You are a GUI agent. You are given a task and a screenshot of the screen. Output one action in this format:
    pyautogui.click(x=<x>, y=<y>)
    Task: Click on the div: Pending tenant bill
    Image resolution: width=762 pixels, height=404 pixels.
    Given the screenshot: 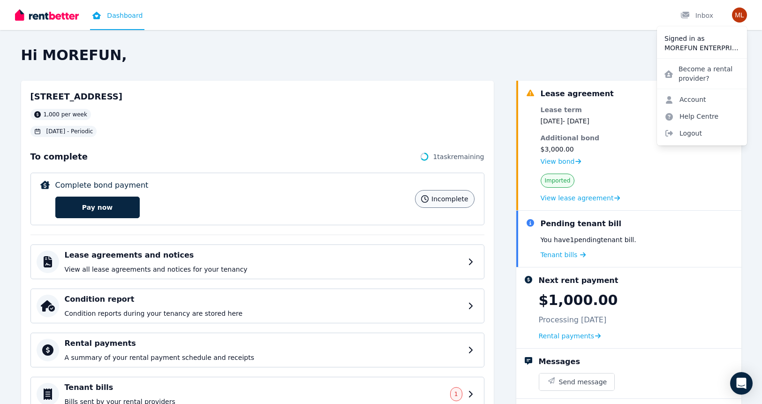 What is the action you would take?
    pyautogui.click(x=581, y=224)
    